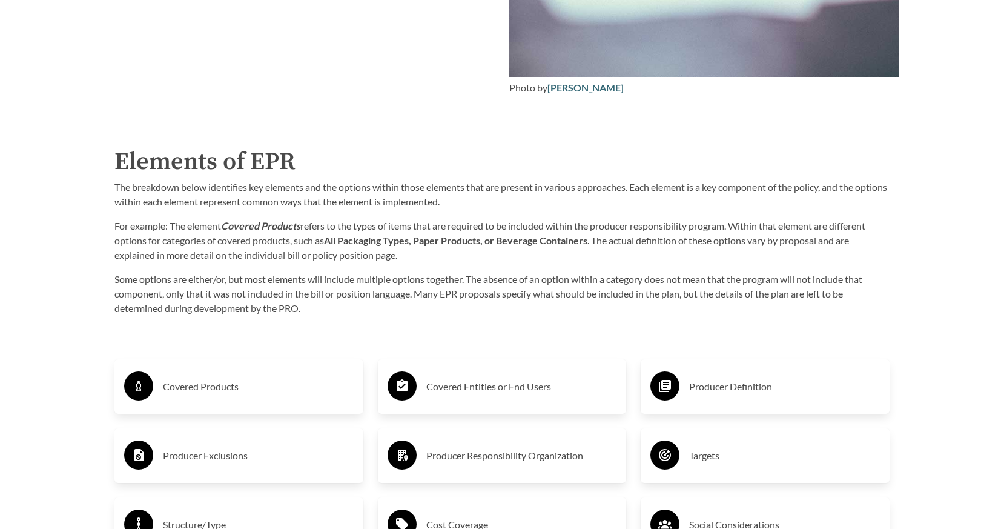 The height and width of the screenshot is (529, 1004). I want to click on strong: Covered Products, so click(260, 225).